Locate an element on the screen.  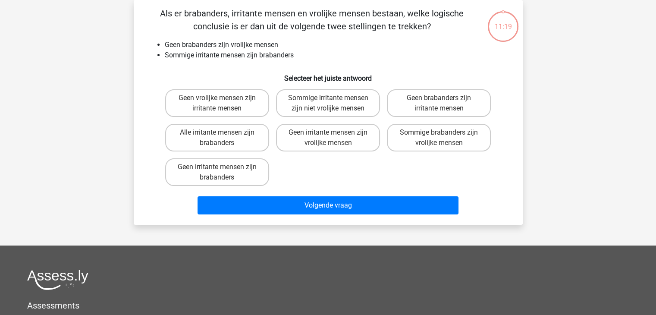
li: Geen brabanders zijn vrolijke mensen is located at coordinates (337, 45).